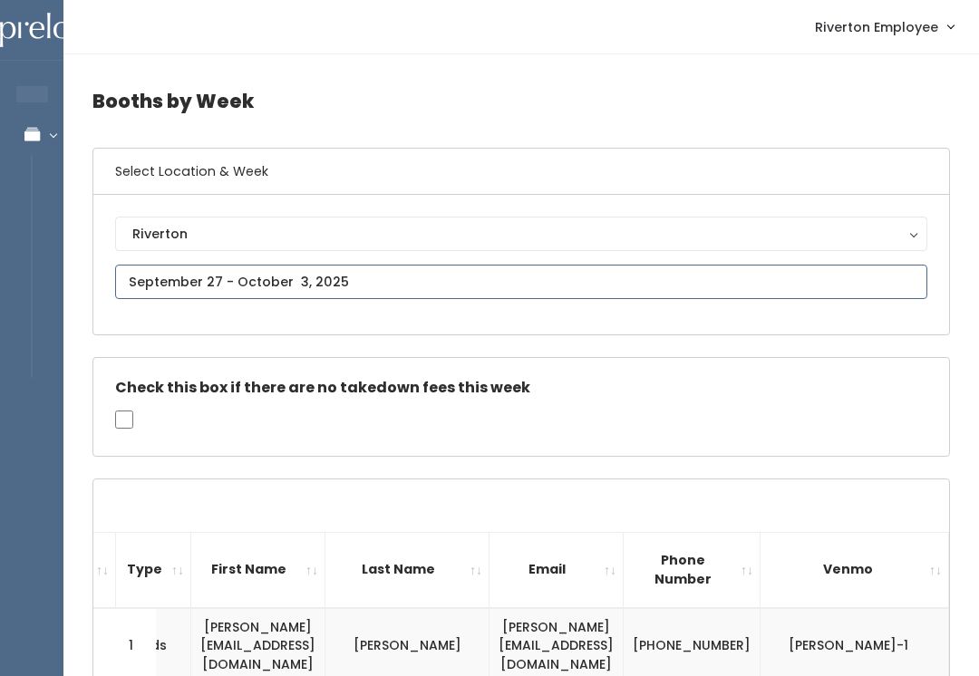  I want to click on th: Venmo: activate to sort column ascending, so click(855, 569).